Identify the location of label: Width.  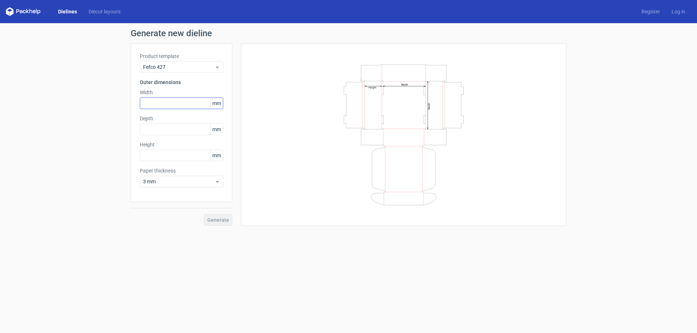
(181, 93).